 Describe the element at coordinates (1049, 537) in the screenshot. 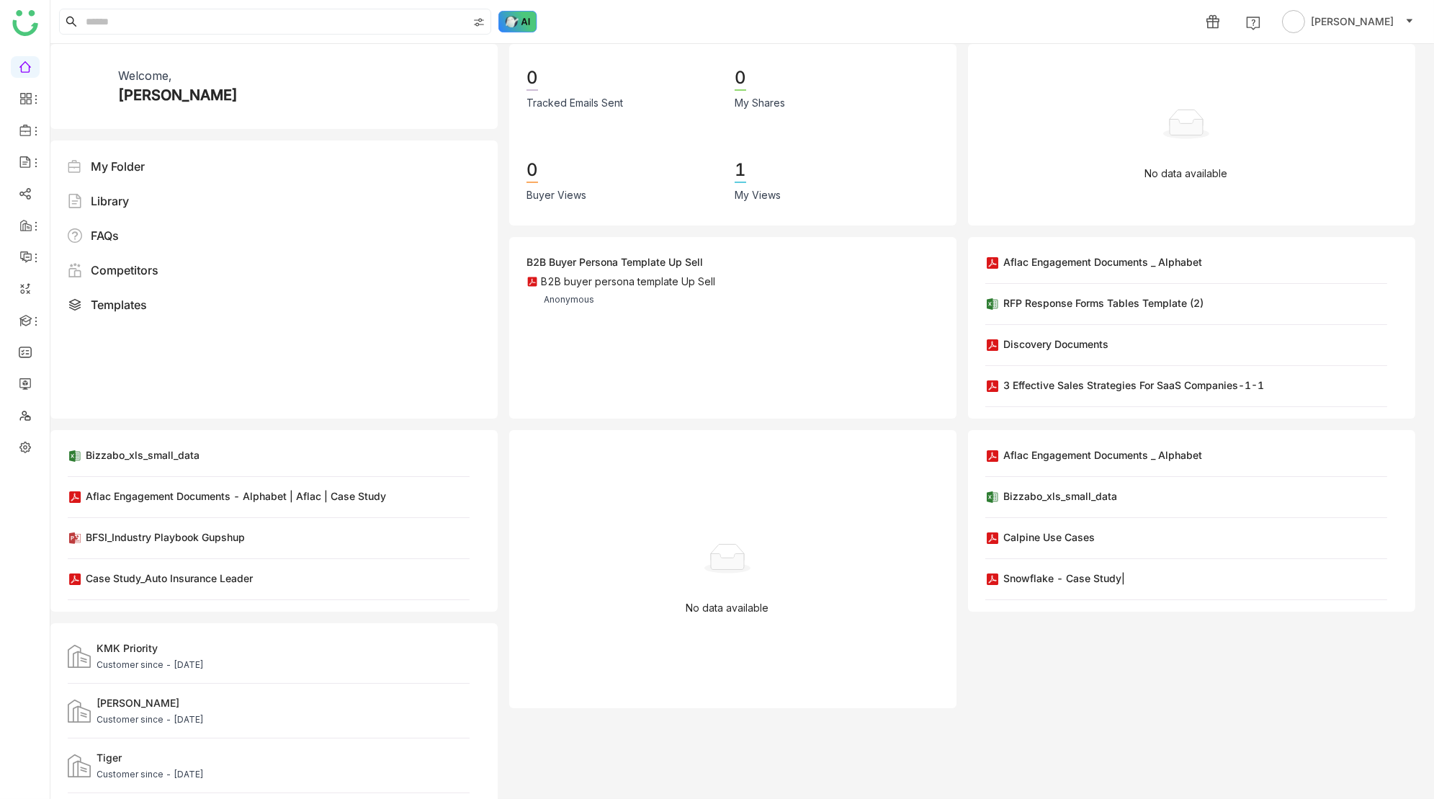

I see `div: Calpine Use Cases` at that location.